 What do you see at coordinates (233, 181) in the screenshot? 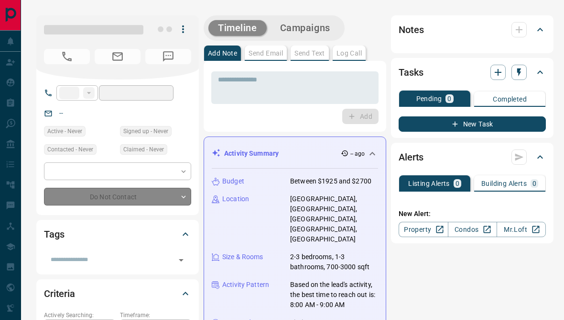
I see `p: Budget` at bounding box center [233, 181].